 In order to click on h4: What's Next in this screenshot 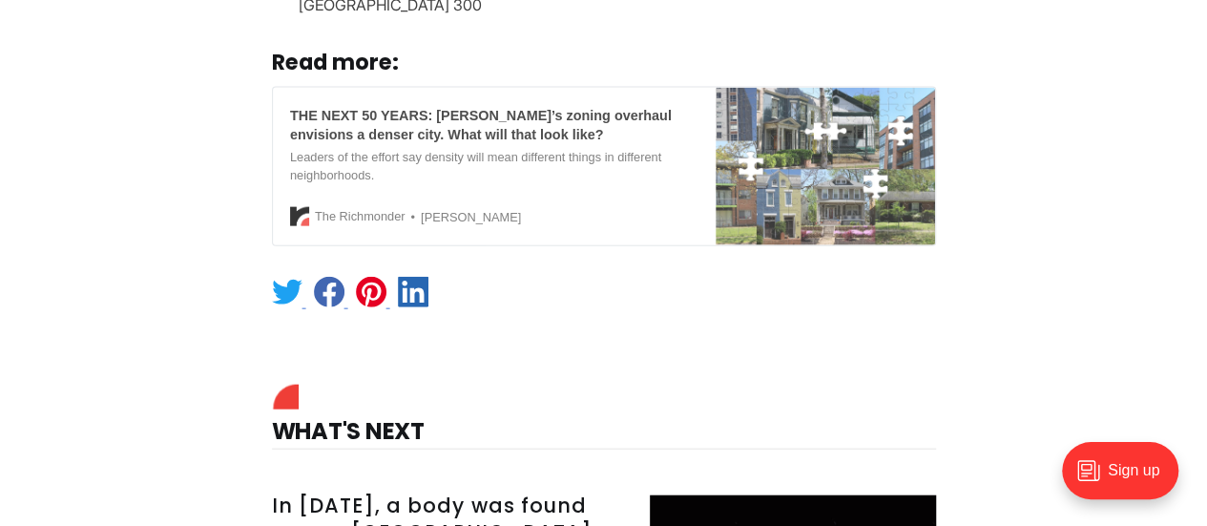, I will do `click(604, 419)`.